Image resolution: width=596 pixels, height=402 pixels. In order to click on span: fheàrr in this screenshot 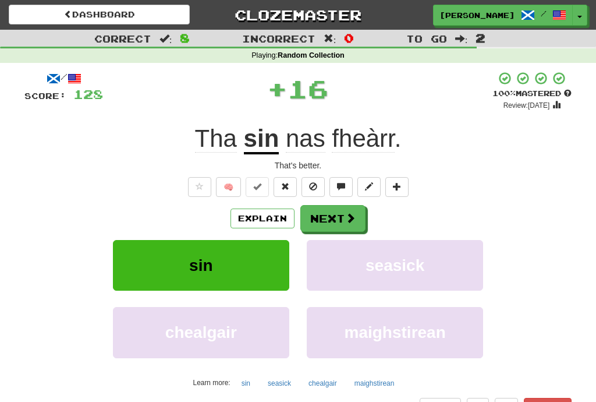, I will do `click(363, 139)`.